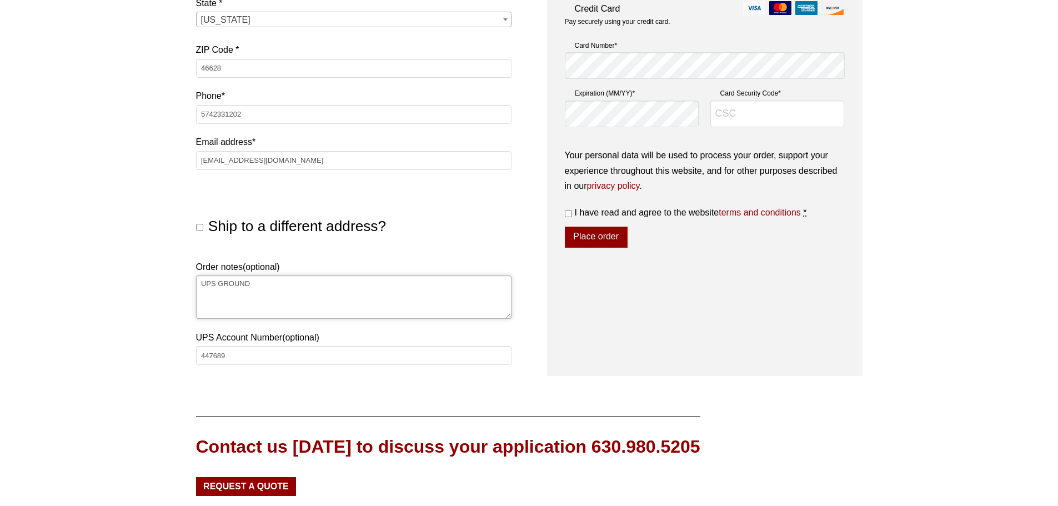  I want to click on label: Card Number, so click(704, 46).